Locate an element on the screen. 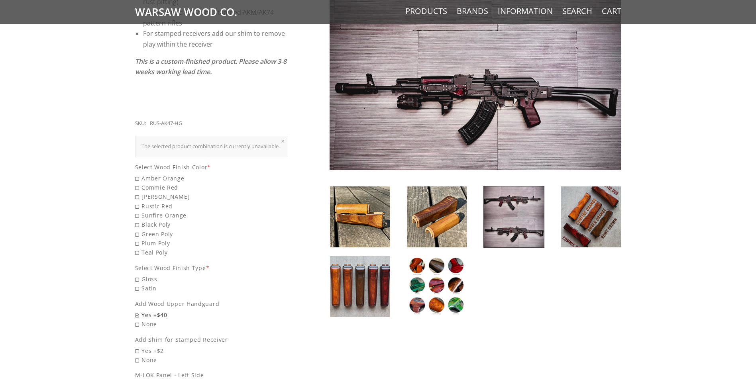  span: Amber Orange is located at coordinates (211, 178).